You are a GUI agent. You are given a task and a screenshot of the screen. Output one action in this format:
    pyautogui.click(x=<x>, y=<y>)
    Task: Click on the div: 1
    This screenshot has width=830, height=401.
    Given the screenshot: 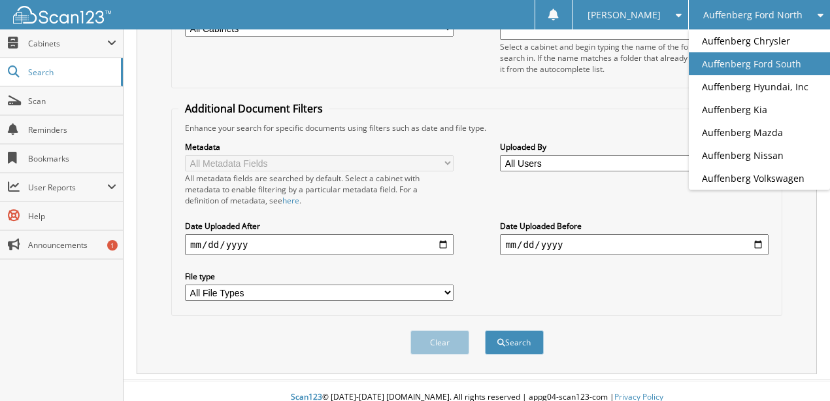 What is the action you would take?
    pyautogui.click(x=112, y=245)
    